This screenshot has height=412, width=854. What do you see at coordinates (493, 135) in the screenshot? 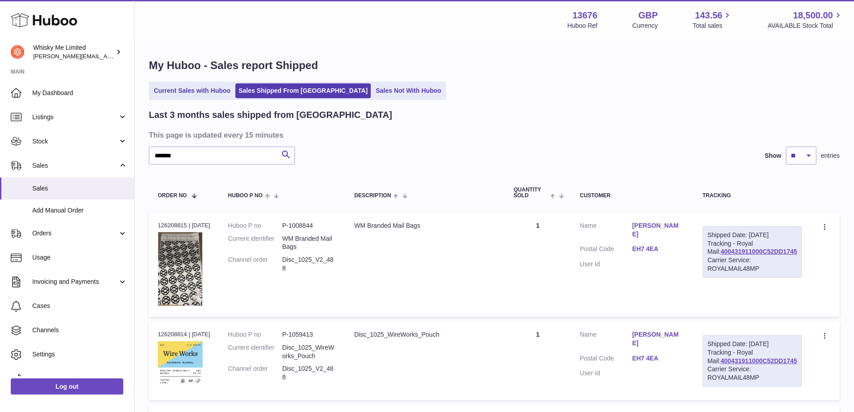
I see `h3: This page is updated every 15 minutes` at bounding box center [493, 135].